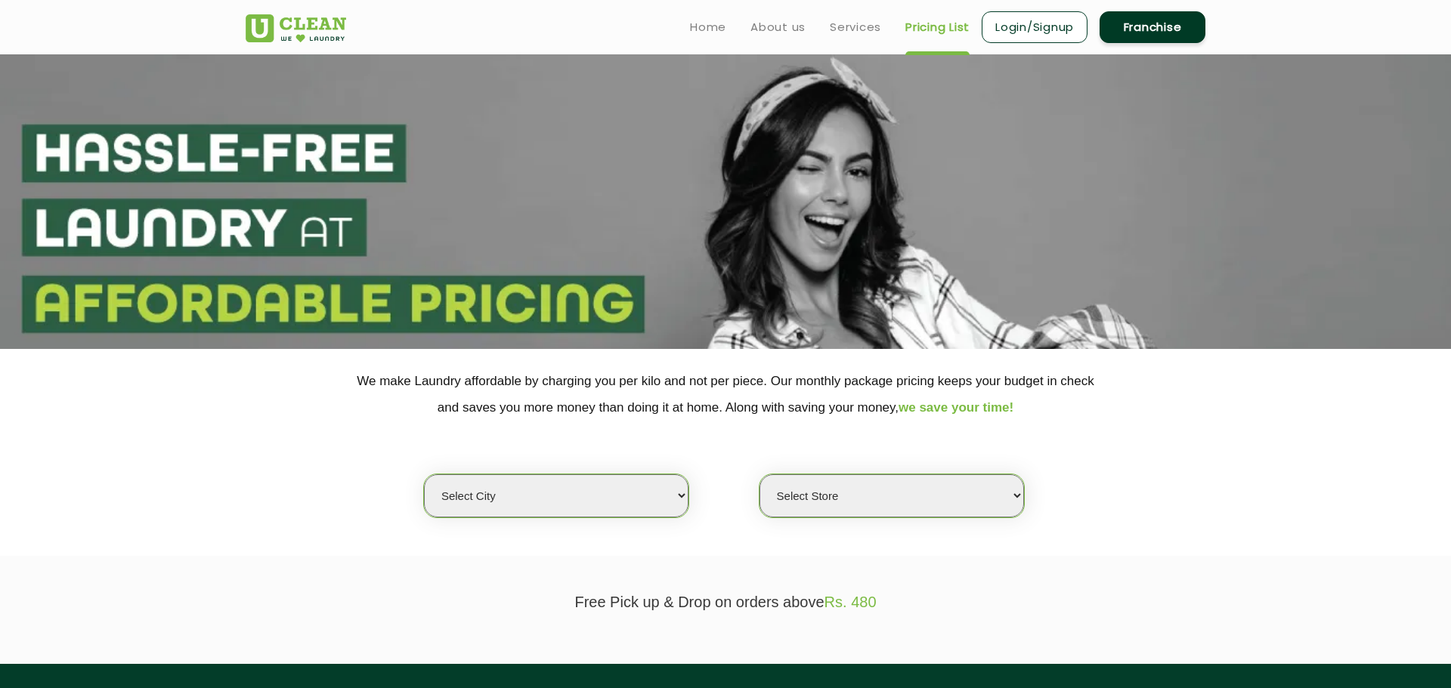  Describe the element at coordinates (1152, 27) in the screenshot. I see `a: Franchise` at that location.